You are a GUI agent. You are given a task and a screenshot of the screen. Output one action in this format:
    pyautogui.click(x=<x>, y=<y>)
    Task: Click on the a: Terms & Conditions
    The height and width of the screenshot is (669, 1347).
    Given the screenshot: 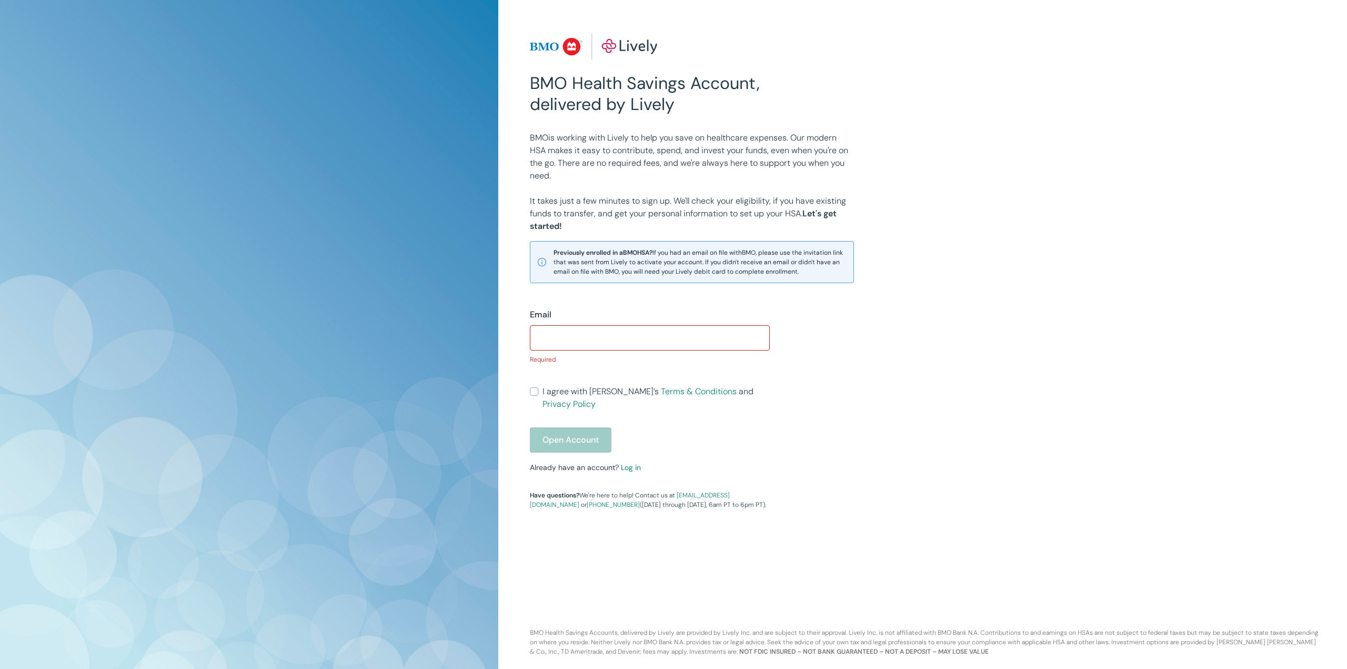 What is the action you would take?
    pyautogui.click(x=699, y=391)
    